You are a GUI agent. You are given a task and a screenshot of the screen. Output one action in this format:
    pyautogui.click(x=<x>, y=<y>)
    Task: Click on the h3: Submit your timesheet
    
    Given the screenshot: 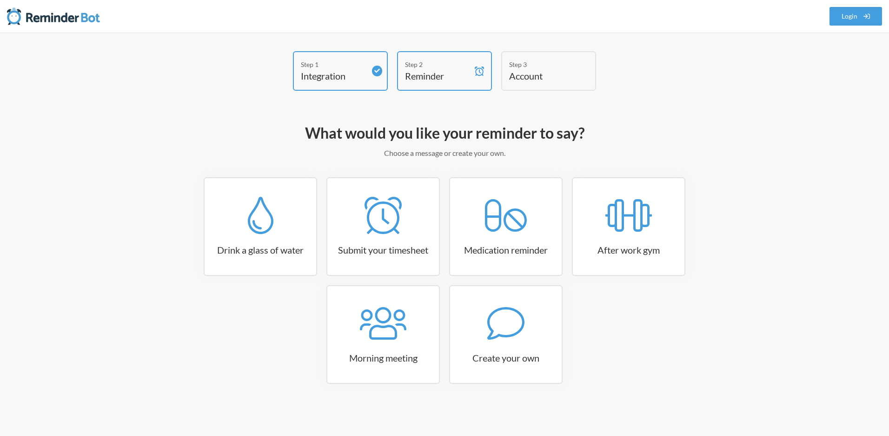 What is the action you would take?
    pyautogui.click(x=383, y=250)
    